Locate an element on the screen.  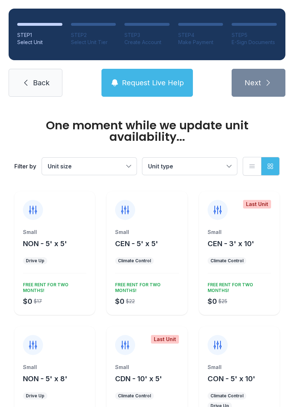
button: Unit type is located at coordinates (190, 166).